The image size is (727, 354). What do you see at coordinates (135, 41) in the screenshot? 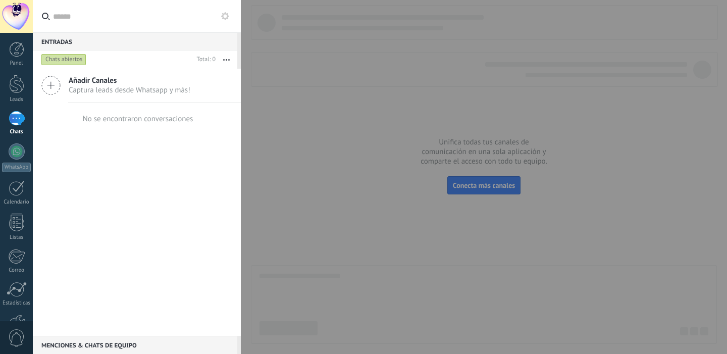
I see `div: Entradas` at bounding box center [135, 41].